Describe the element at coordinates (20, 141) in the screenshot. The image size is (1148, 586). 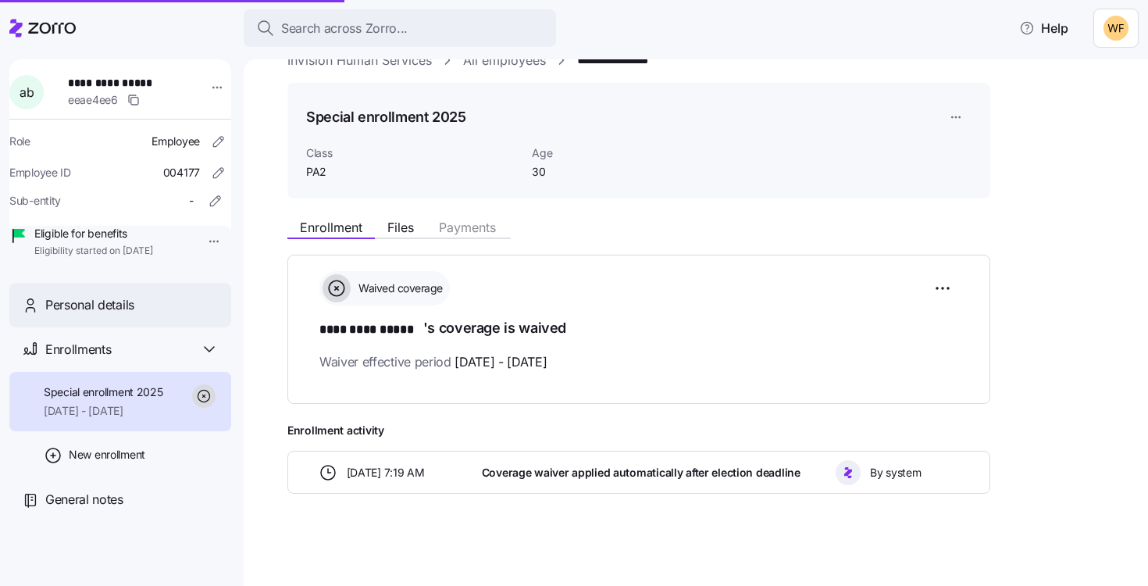
I see `span: Role` at that location.